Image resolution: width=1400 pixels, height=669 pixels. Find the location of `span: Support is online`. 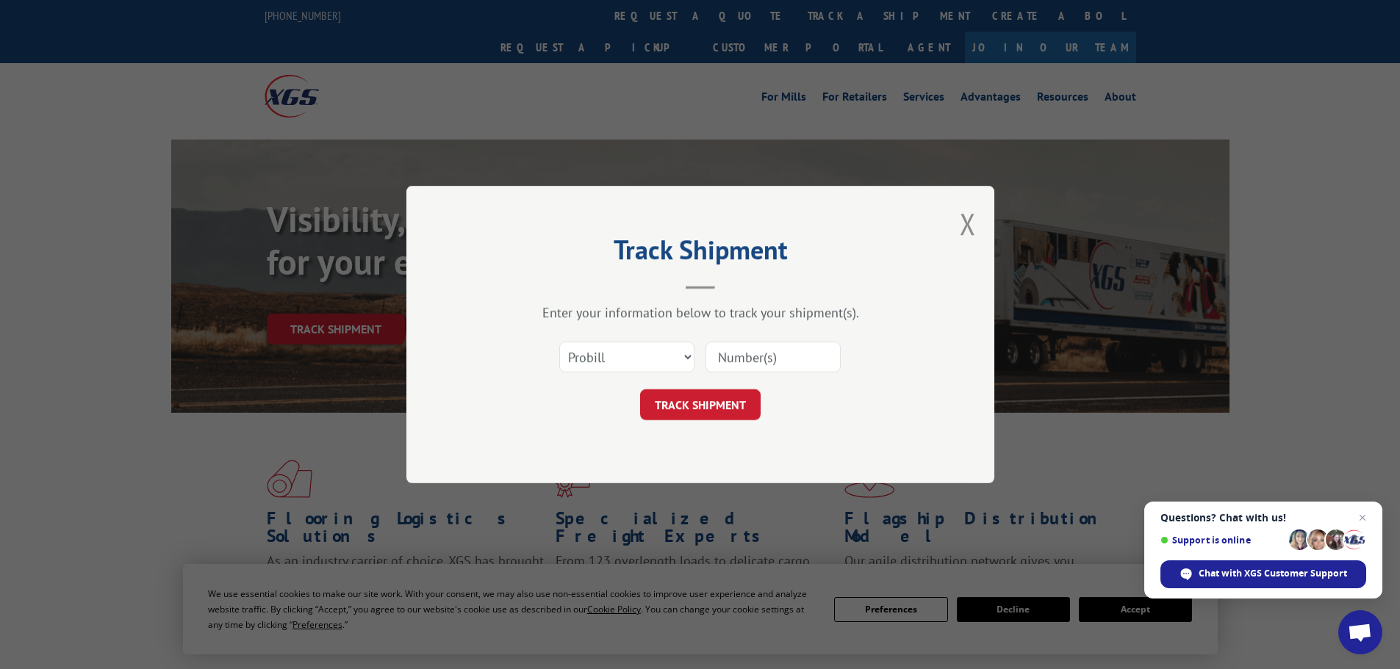

span: Support is online is located at coordinates (1222, 540).